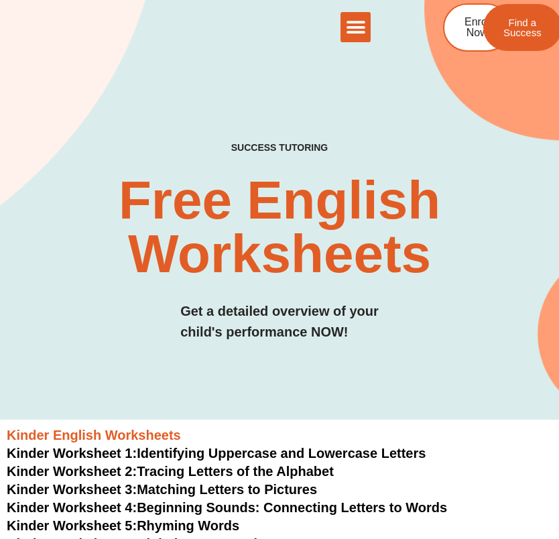 This screenshot has height=539, width=559. I want to click on span: Kinder Worksheet 4:, so click(72, 507).